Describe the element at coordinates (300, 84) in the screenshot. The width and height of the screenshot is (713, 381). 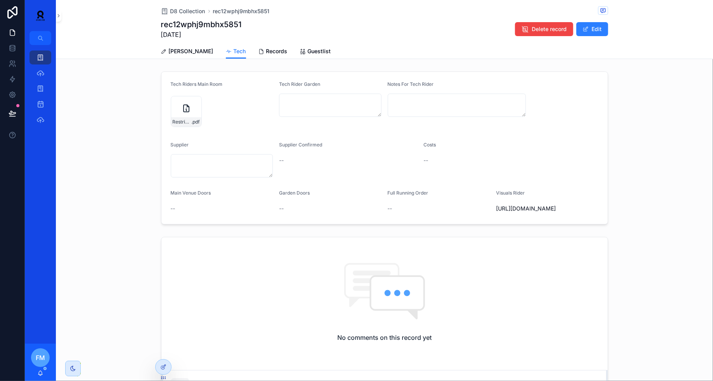
I see `span: Tech Rider Garden` at that location.